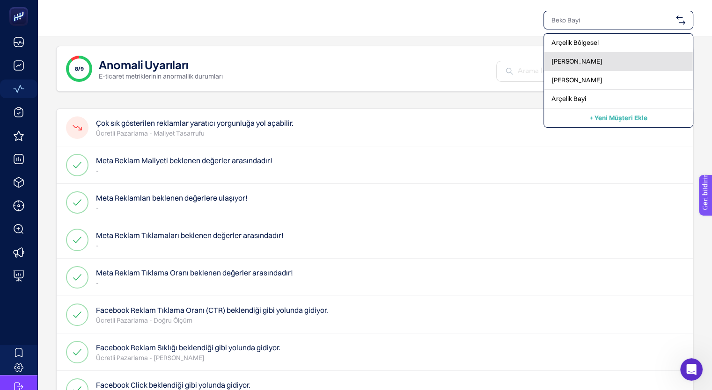  Describe the element at coordinates (509, 71) in the screenshot. I see `img: Arama İçgörüsü` at that location.